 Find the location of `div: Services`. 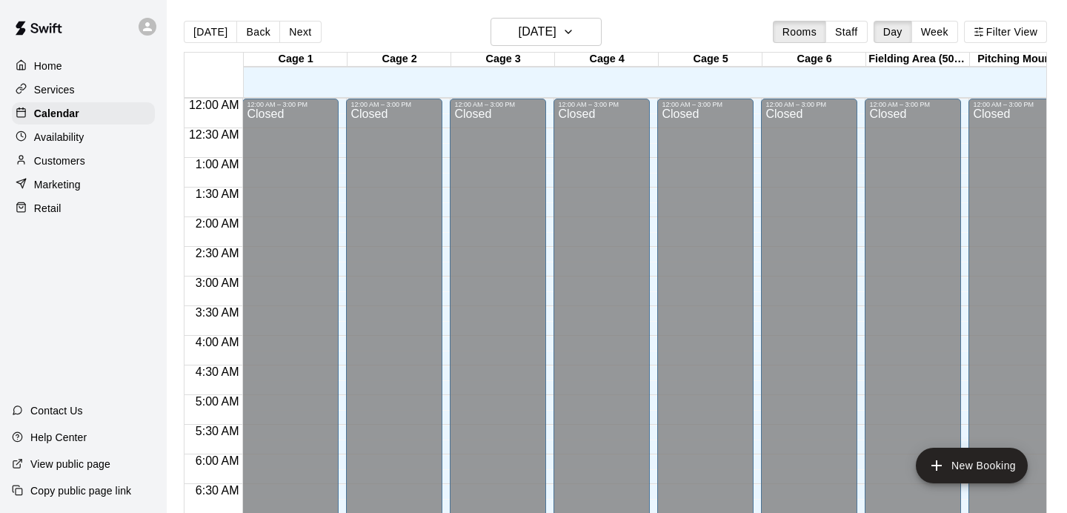

div: Services is located at coordinates (83, 90).